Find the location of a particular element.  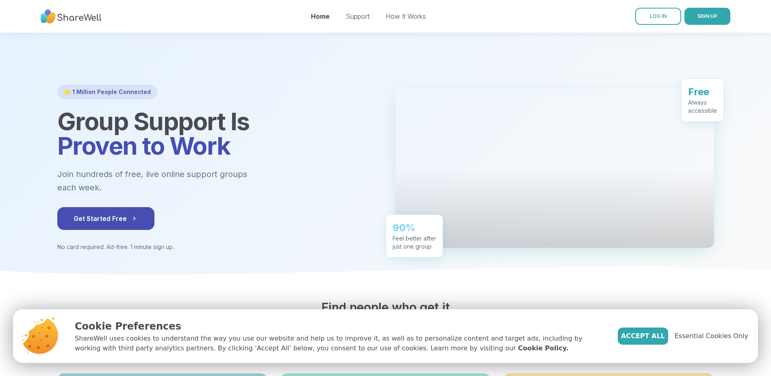

span: Proven to Work is located at coordinates (144, 146).